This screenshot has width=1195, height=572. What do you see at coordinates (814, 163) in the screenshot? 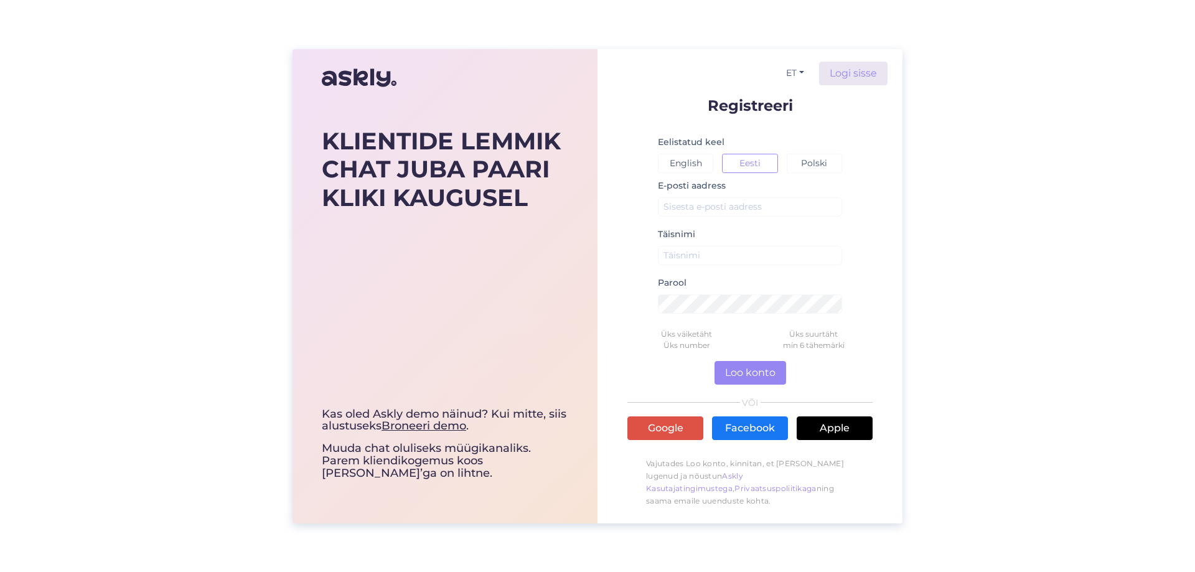
I see `button: Polski` at bounding box center [814, 163].